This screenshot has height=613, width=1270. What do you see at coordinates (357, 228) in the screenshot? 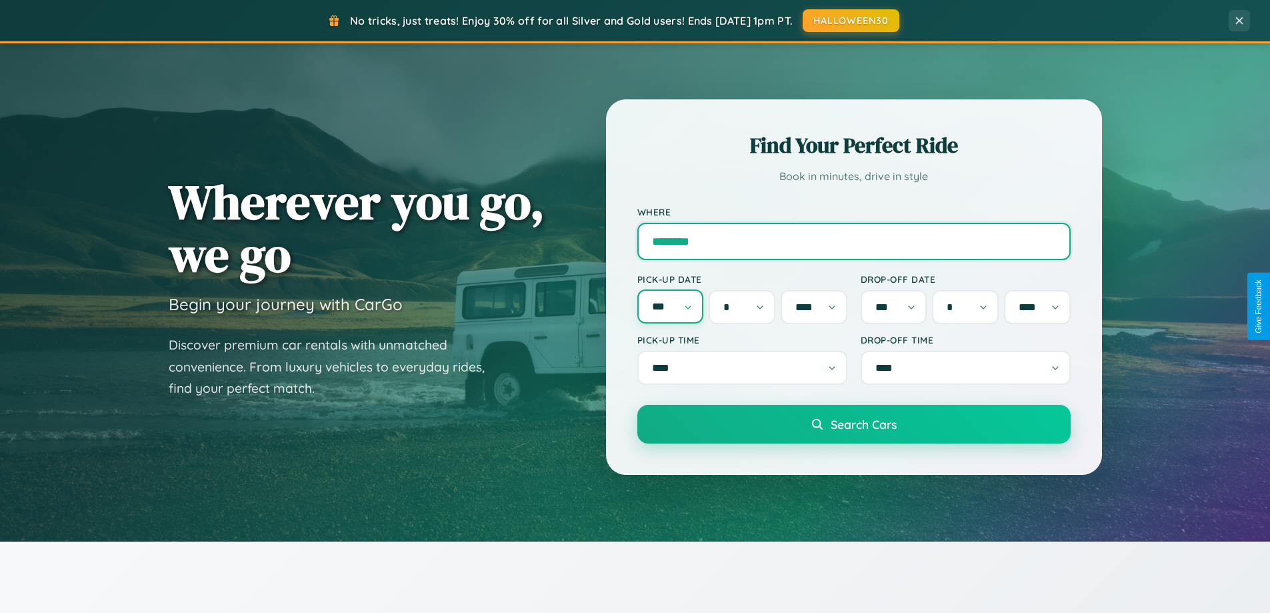
I see `h1: Wherever you go, we go` at bounding box center [357, 228].